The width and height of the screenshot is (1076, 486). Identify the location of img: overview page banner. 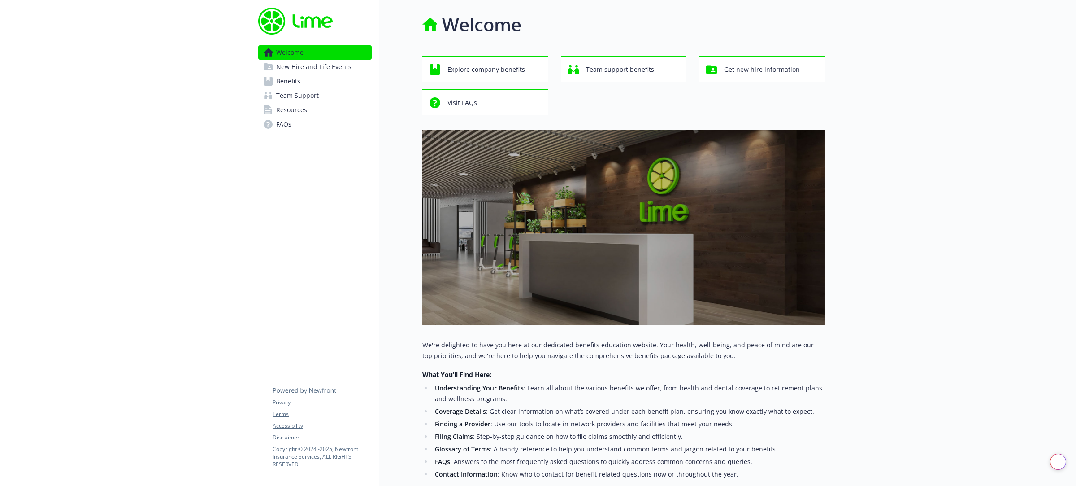
(624, 227).